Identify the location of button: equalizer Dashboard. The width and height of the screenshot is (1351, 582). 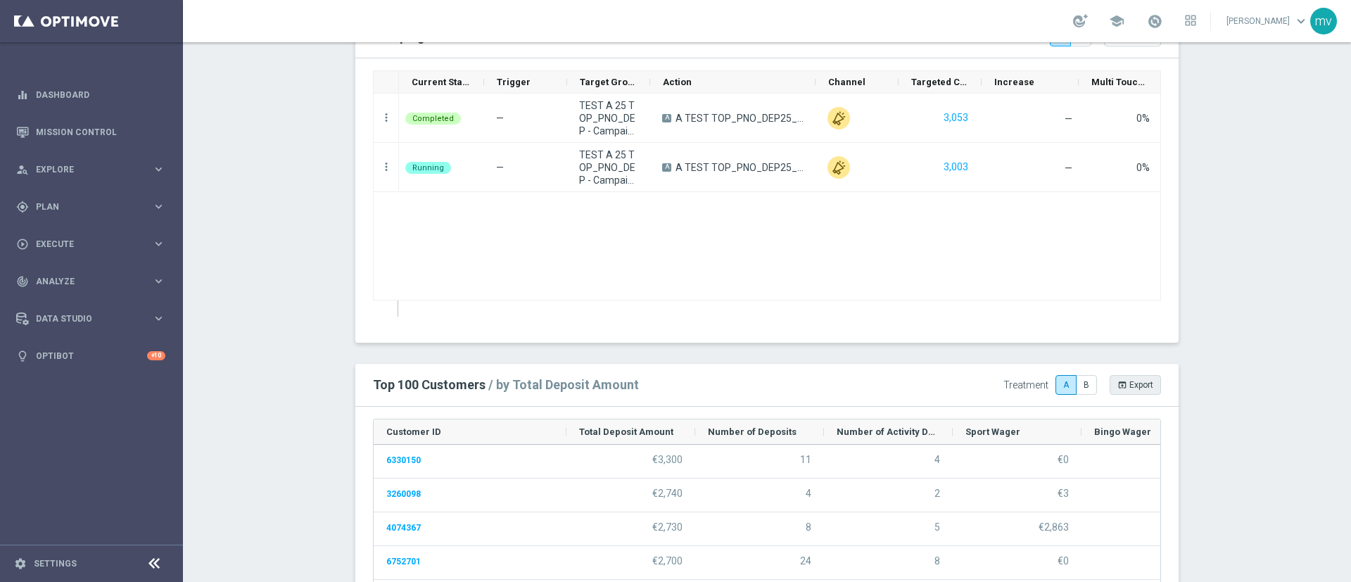
(91, 95).